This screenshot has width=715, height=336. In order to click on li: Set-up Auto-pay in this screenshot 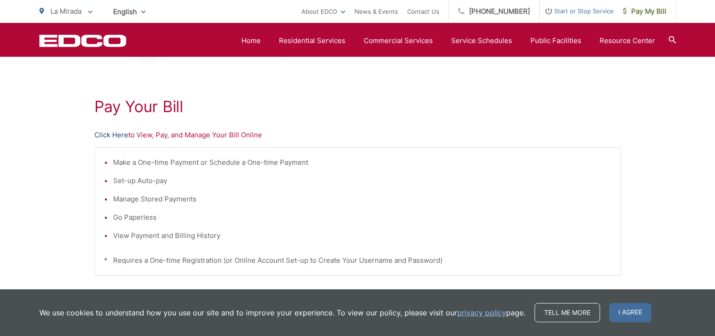, I will do `click(362, 181)`.